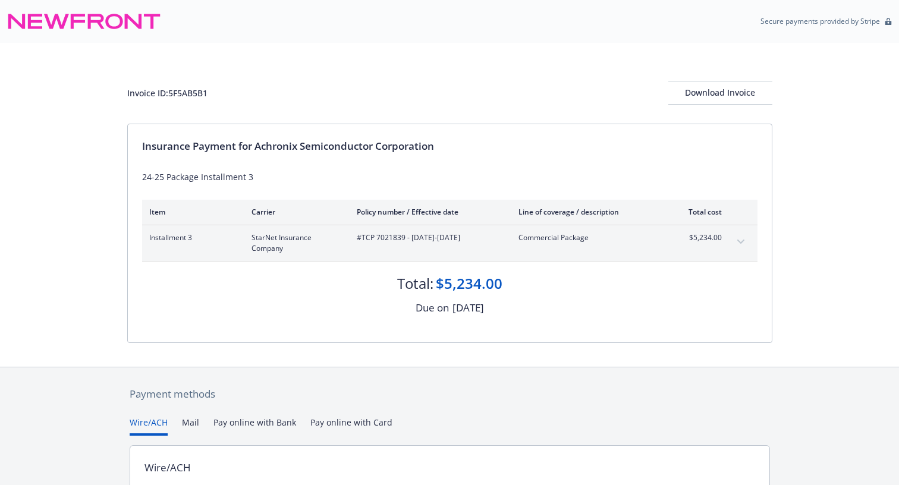  I want to click on span: Installment 3, so click(191, 238).